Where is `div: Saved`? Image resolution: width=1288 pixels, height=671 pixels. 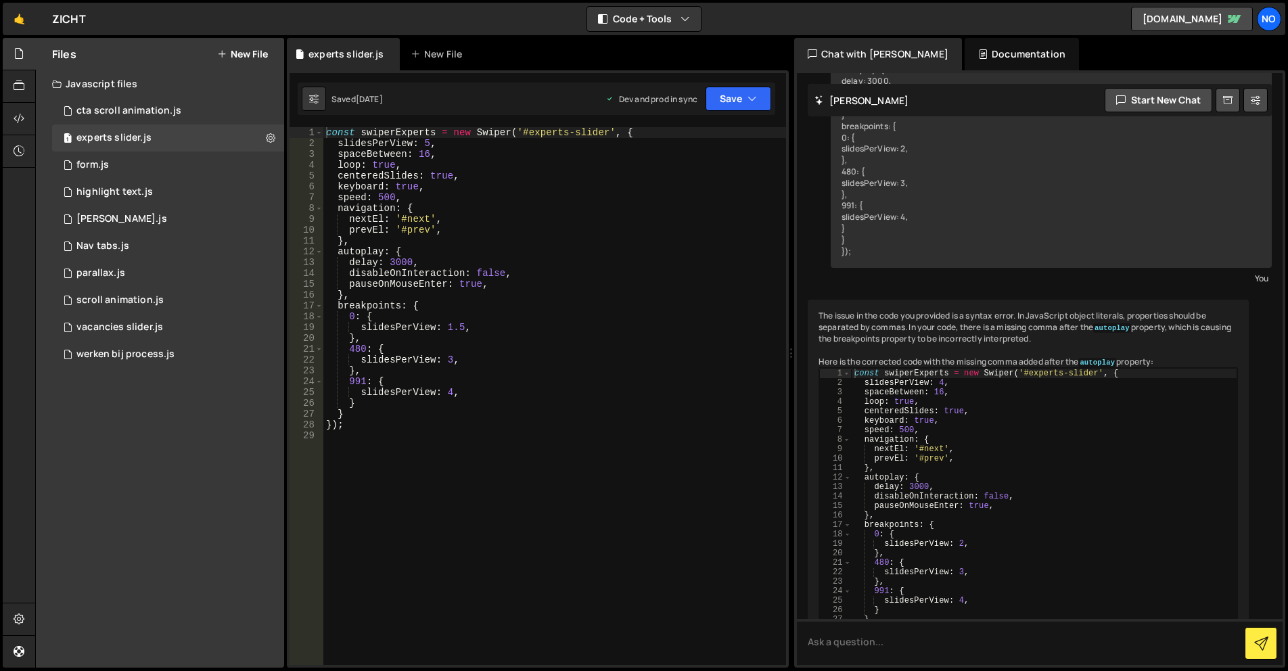
div: Saved is located at coordinates (357, 99).